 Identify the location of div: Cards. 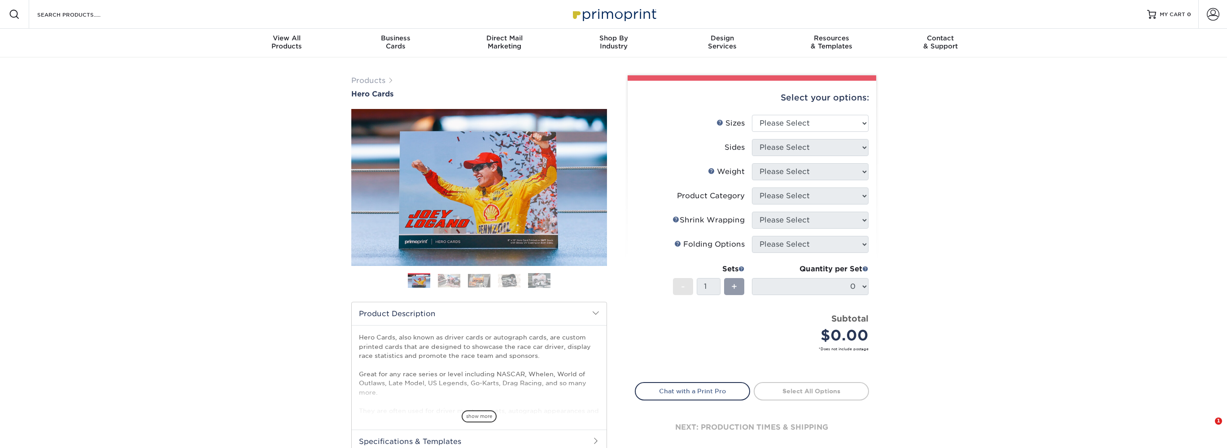
(395, 42).